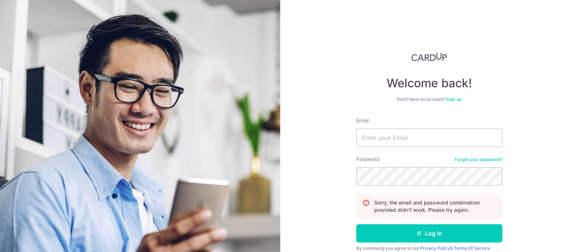  I want to click on a: Terms Of Service, so click(472, 248).